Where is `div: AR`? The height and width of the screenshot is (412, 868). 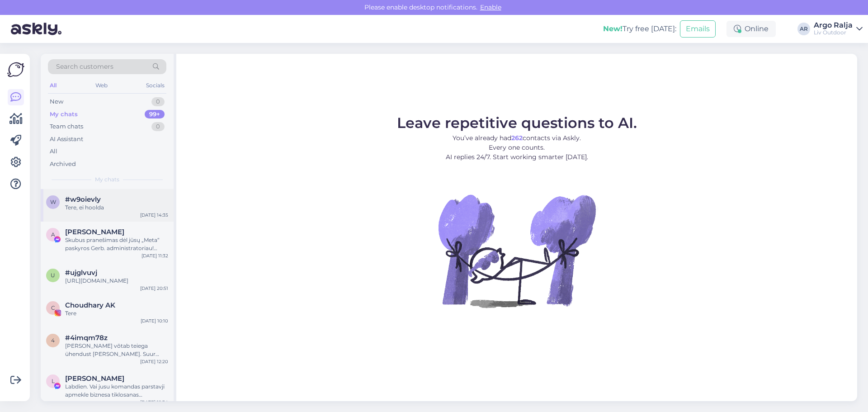 div: AR is located at coordinates (804, 29).